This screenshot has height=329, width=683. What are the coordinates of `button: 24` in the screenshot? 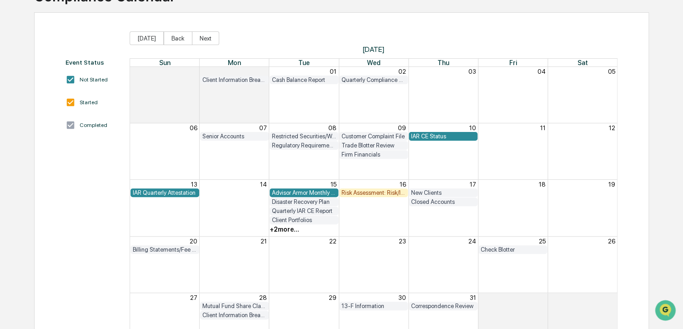 It's located at (472, 241).